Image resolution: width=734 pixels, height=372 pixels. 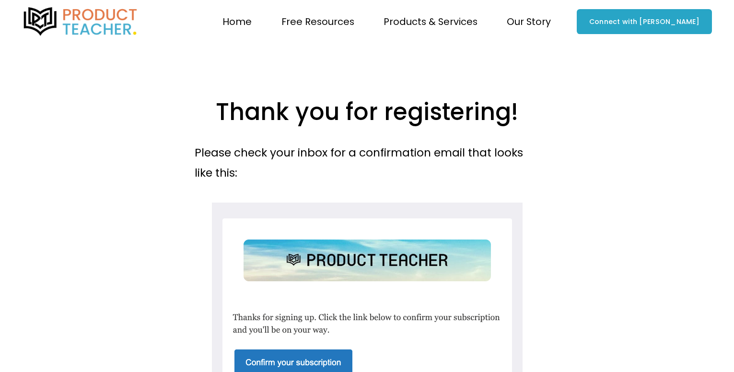 What do you see at coordinates (367, 112) in the screenshot?
I see `h2: Thank you for registering!` at bounding box center [367, 112].